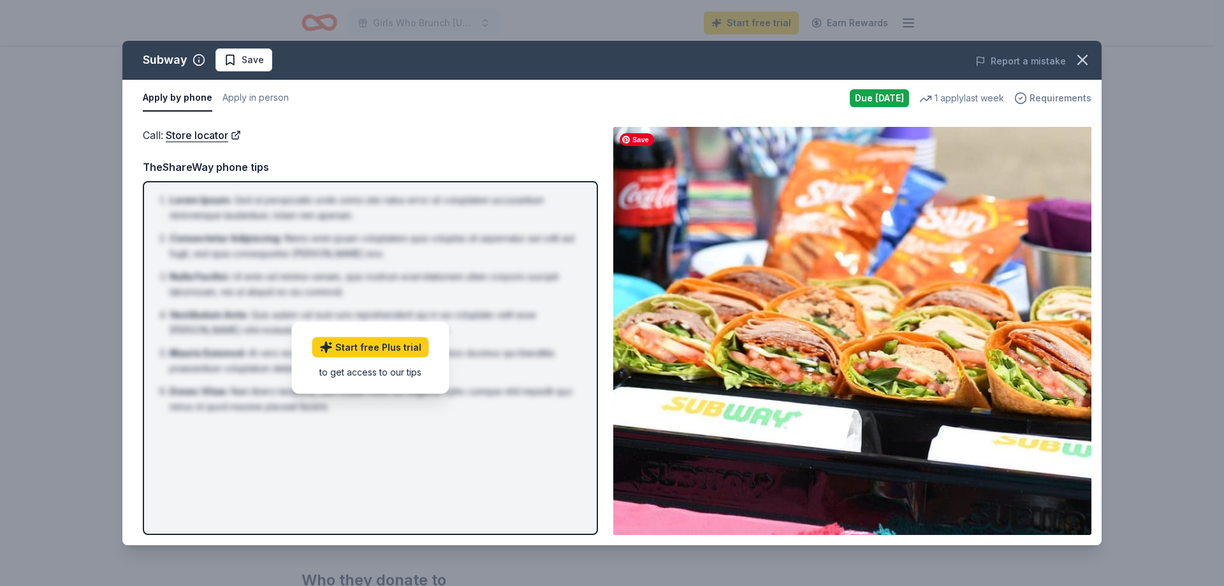 The image size is (1224, 586). What do you see at coordinates (199, 391) in the screenshot?
I see `span: Donec Vitae :` at bounding box center [199, 391].